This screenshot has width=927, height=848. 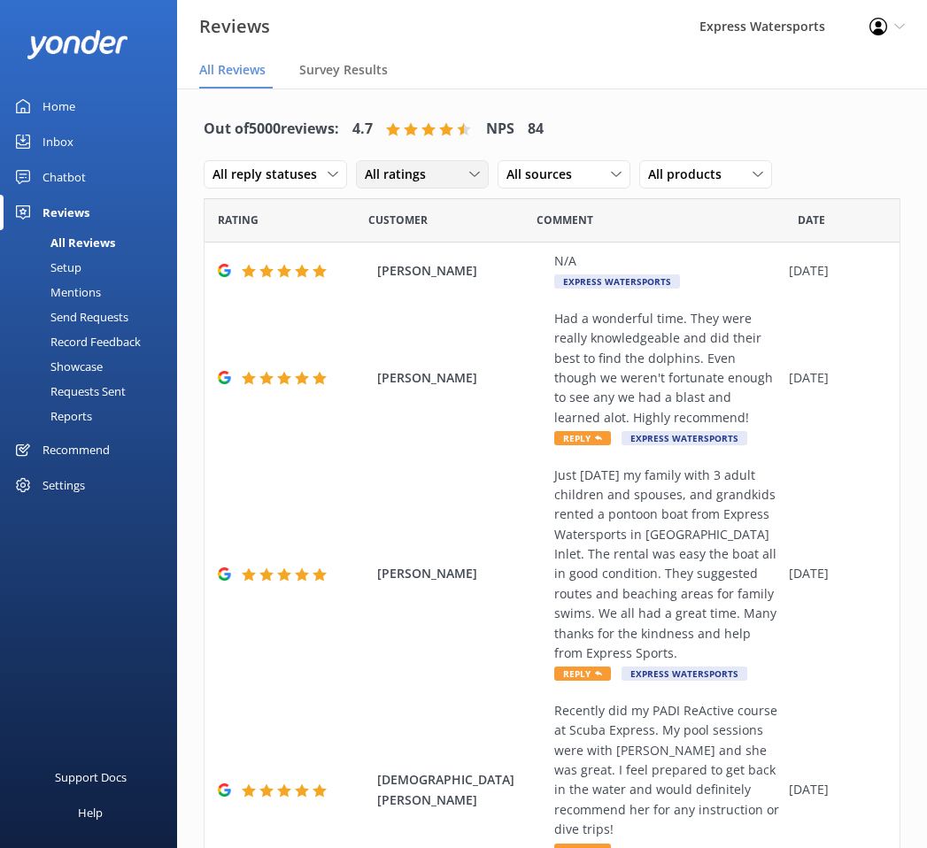 I want to click on div: Send Requests, so click(x=69, y=317).